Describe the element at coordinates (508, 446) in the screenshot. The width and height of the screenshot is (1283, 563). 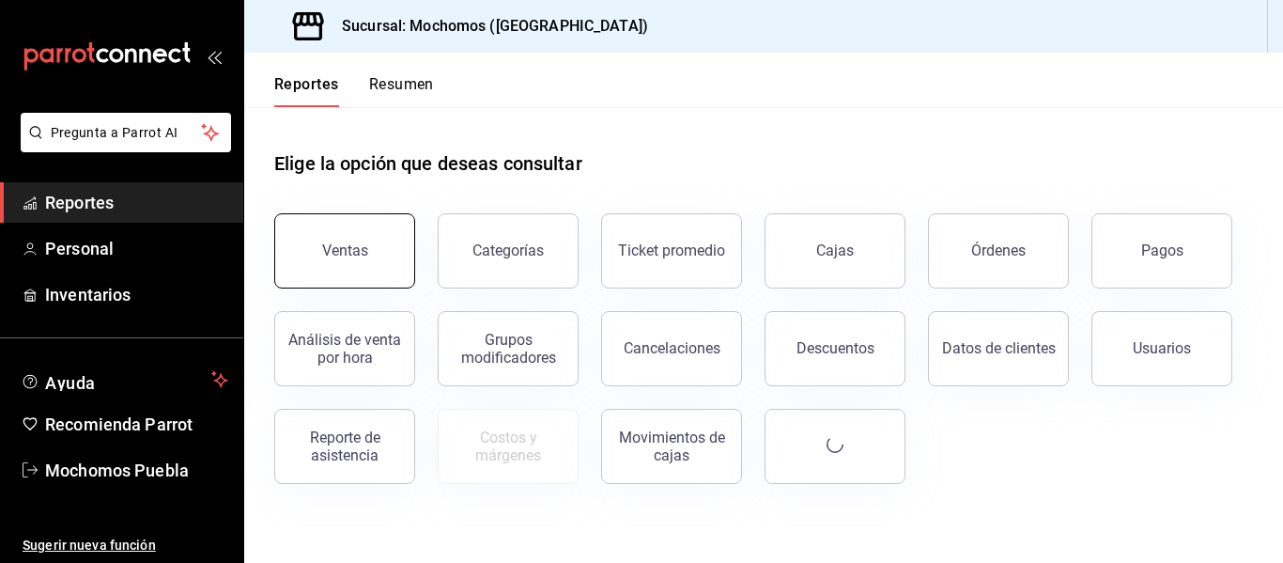
I see `div: Costos y márgenes` at that location.